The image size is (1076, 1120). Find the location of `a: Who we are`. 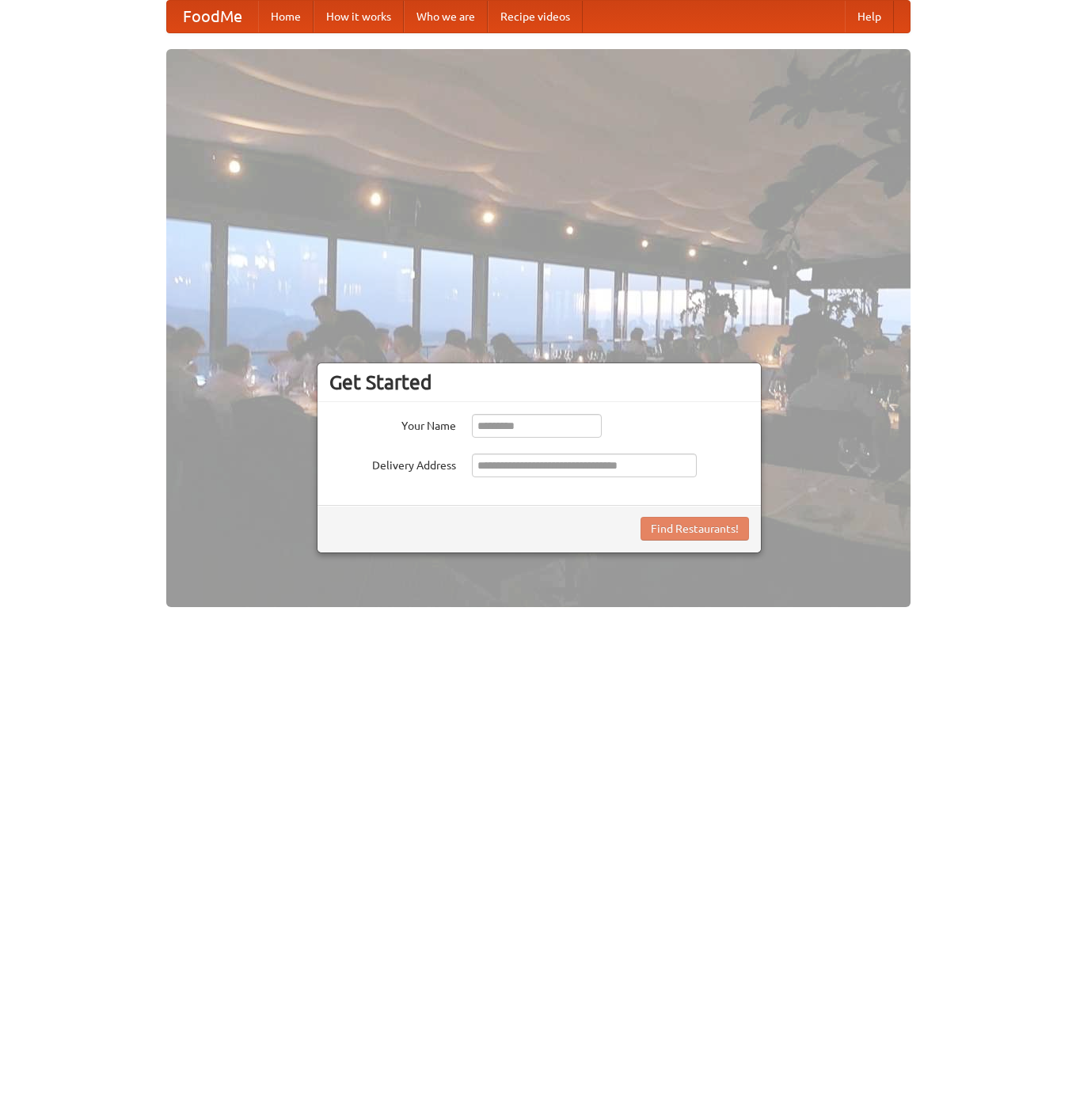

a: Who we are is located at coordinates (445, 17).